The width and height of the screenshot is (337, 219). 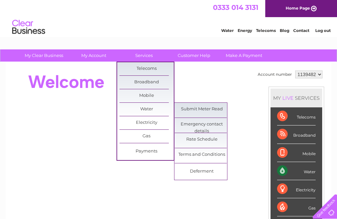 I want to click on a: Electricity, so click(x=147, y=123).